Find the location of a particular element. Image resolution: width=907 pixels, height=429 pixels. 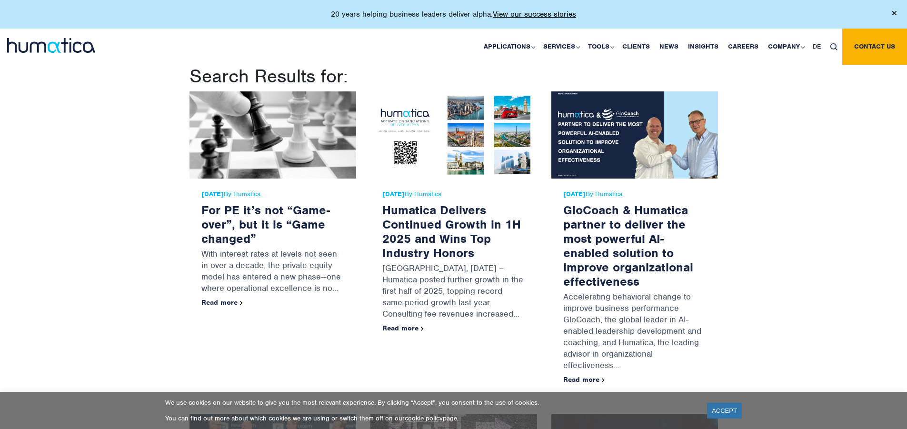

p: You can find out more about which cookies we are using or switch them off on our page. is located at coordinates (430, 418).